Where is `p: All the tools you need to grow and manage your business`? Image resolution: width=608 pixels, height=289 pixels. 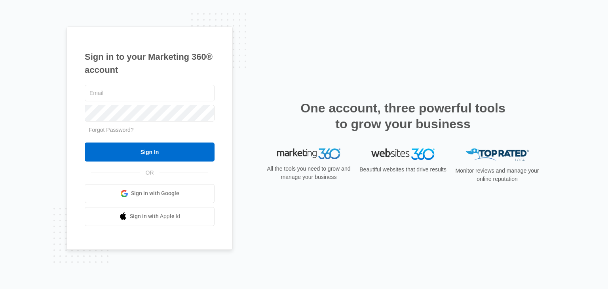 p: All the tools you need to grow and manage your business is located at coordinates (309, 173).